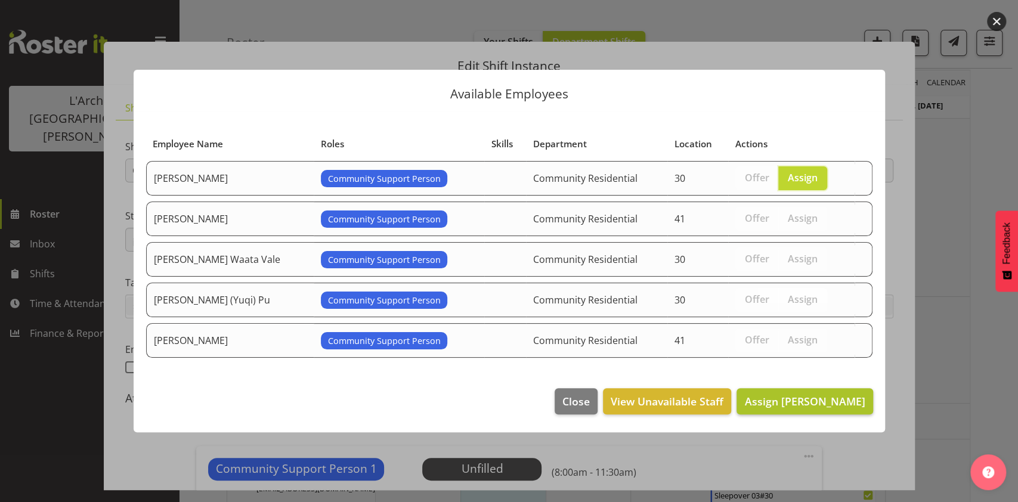  What do you see at coordinates (509, 94) in the screenshot?
I see `p: Available Employees` at bounding box center [509, 94].